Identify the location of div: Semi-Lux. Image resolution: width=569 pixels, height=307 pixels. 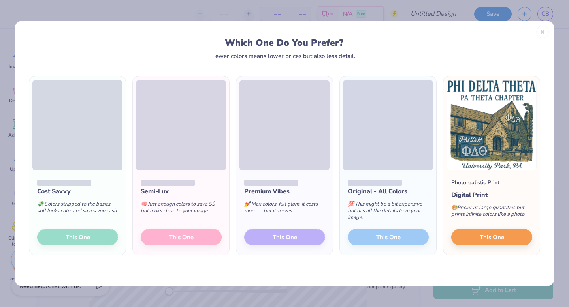
(181, 191).